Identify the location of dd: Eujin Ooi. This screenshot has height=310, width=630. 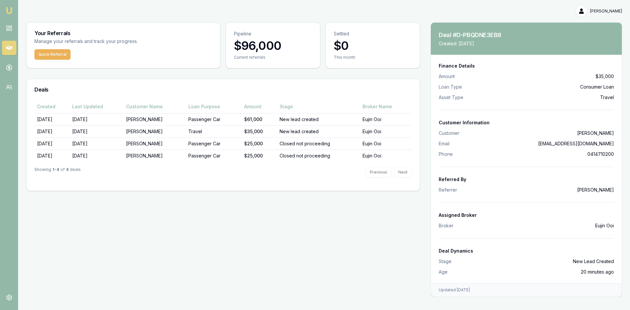
(605, 226).